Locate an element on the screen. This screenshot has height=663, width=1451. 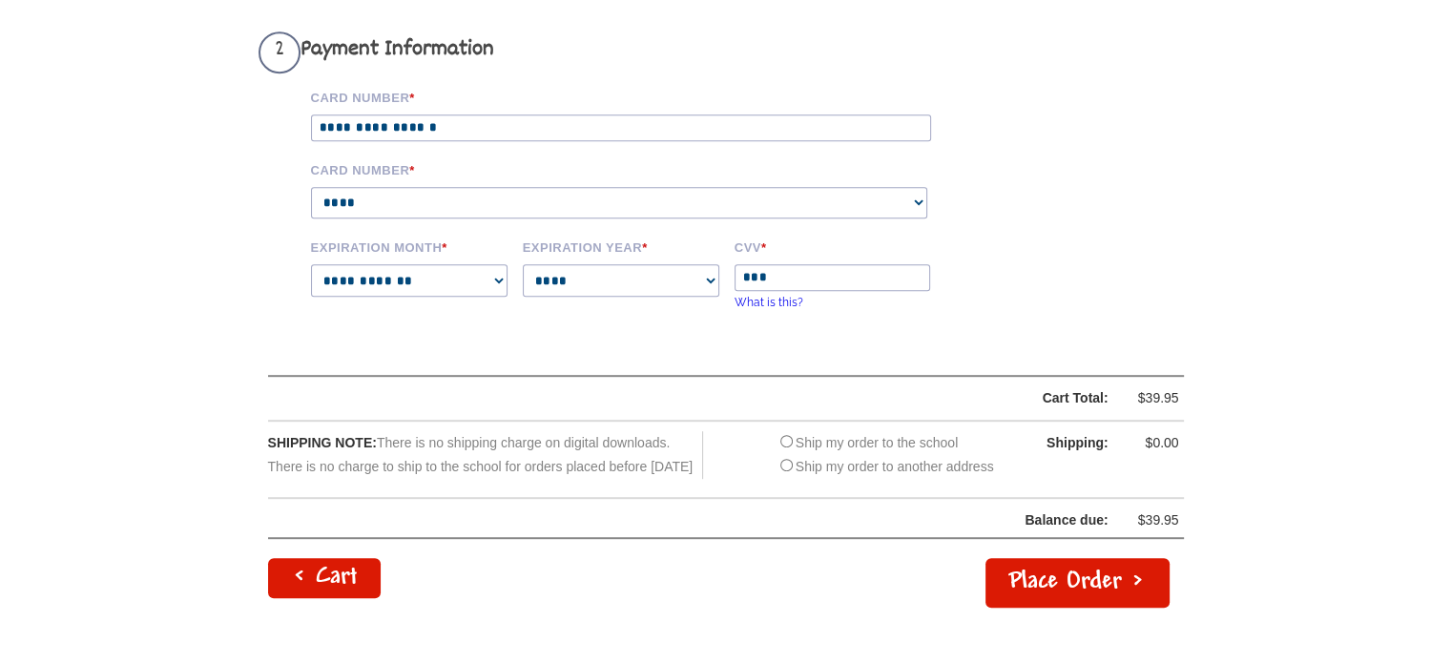
label: Expiration Year is located at coordinates (622, 246).